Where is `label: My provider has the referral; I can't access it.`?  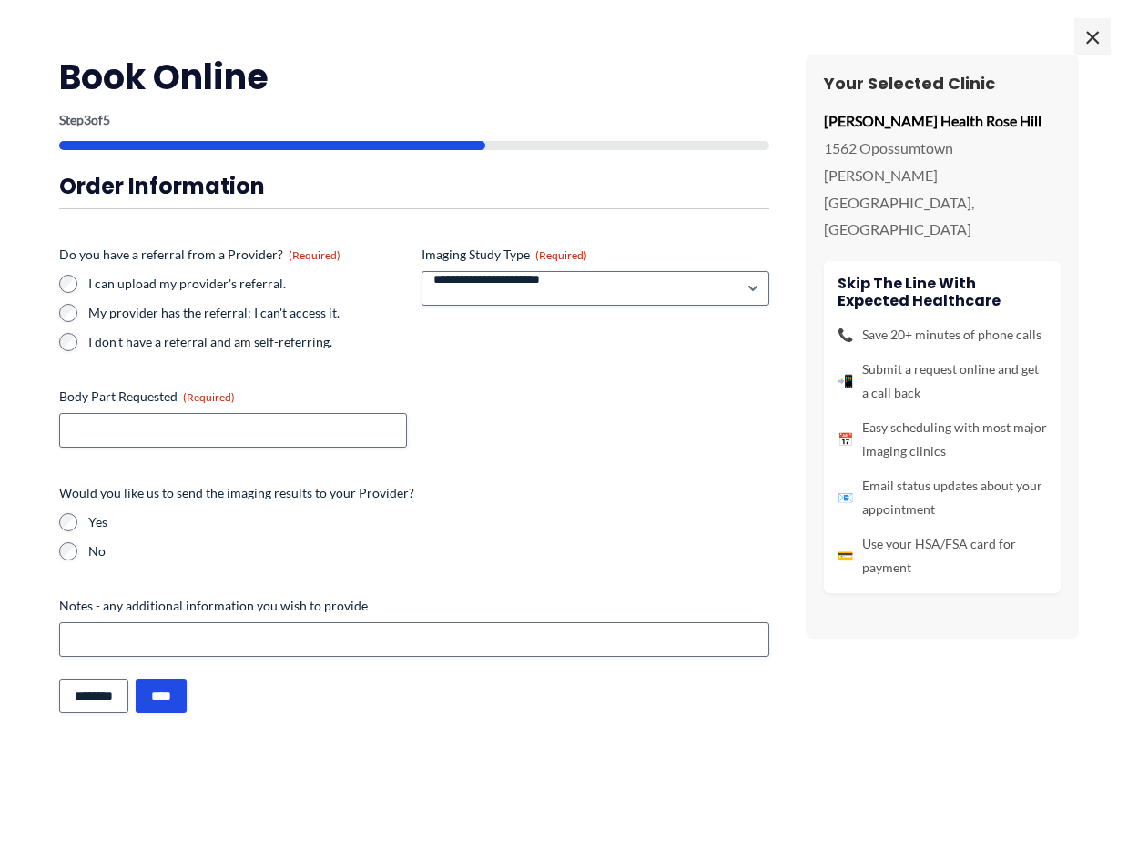 label: My provider has the referral; I can't access it. is located at coordinates (248, 313).